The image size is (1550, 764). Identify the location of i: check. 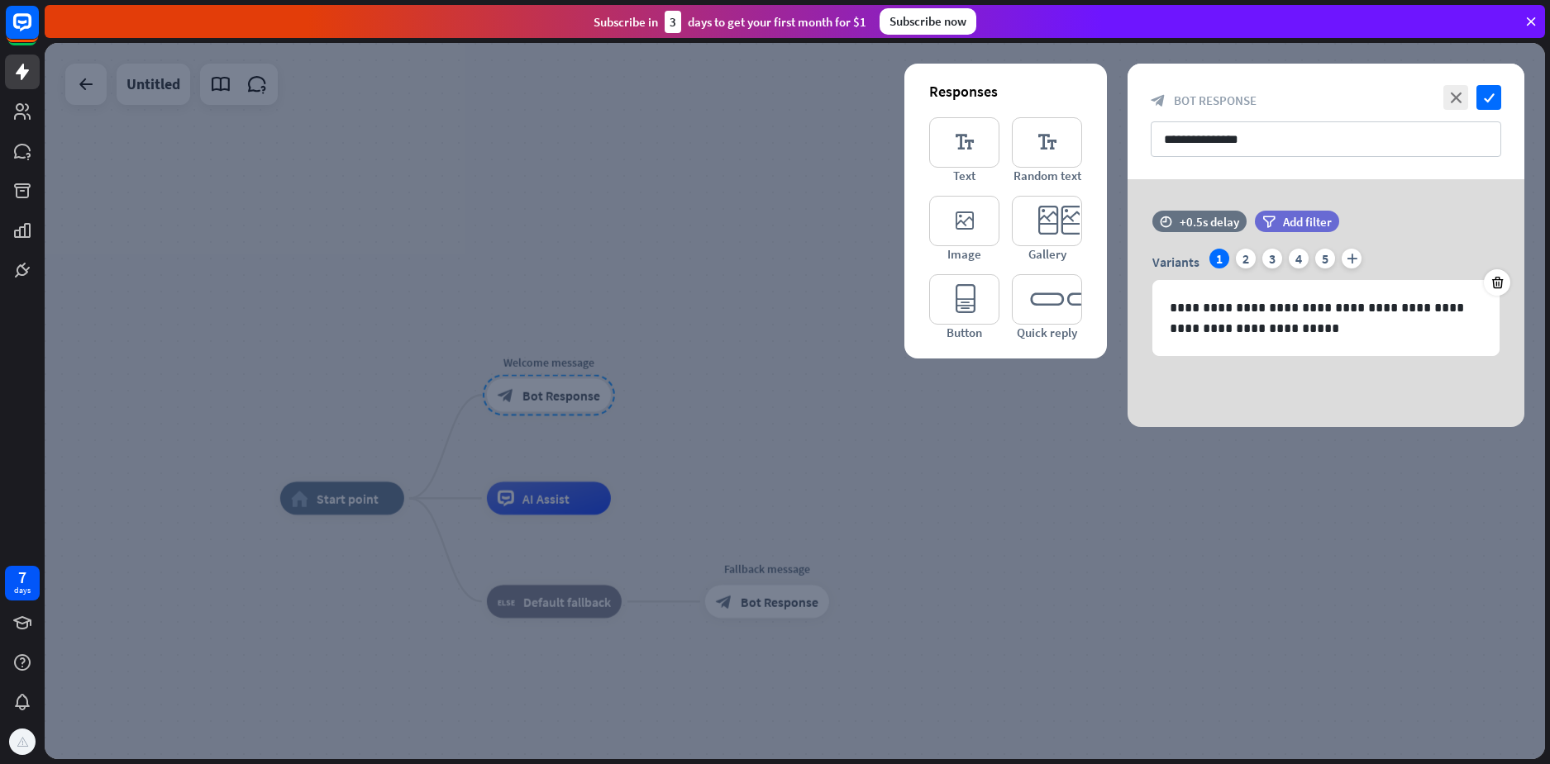
(1488, 98).